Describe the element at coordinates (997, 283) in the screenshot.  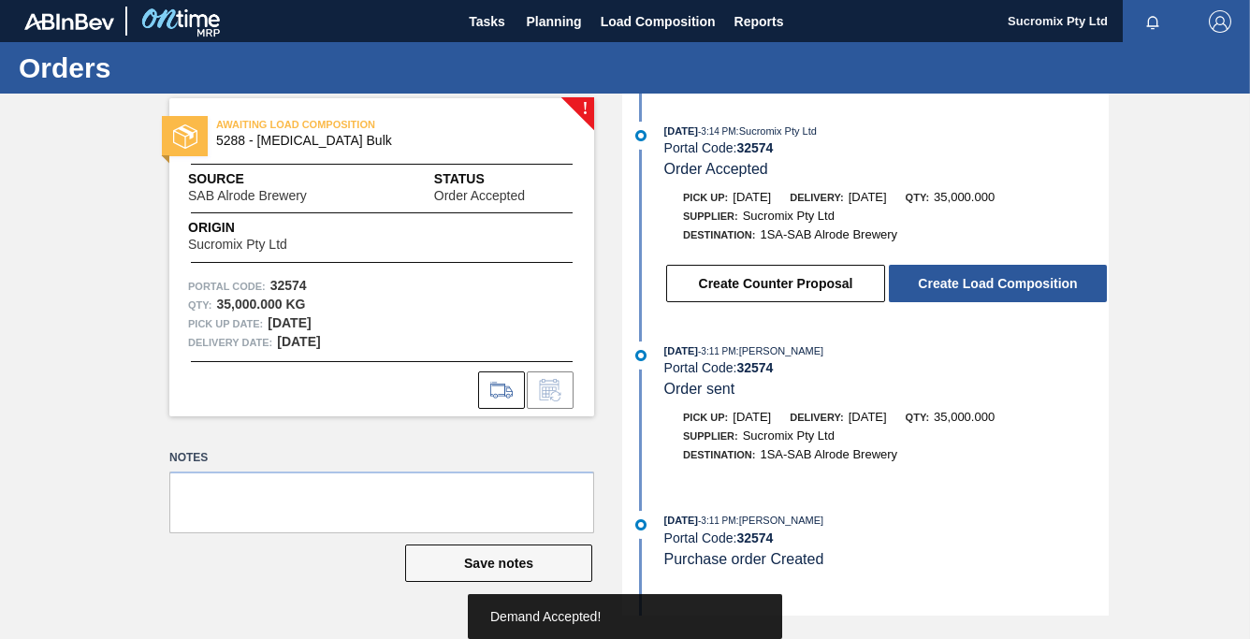
I see `button: Create Load Composition` at that location.